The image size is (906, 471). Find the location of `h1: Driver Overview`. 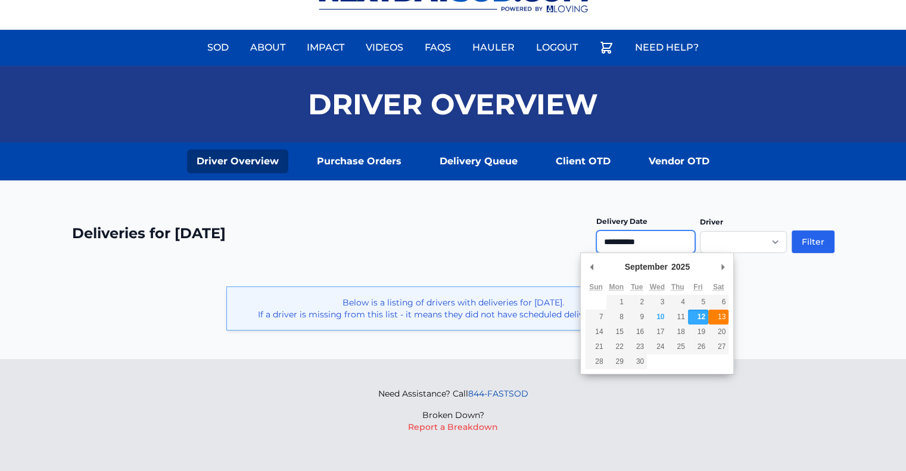

h1: Driver Overview is located at coordinates (453, 104).